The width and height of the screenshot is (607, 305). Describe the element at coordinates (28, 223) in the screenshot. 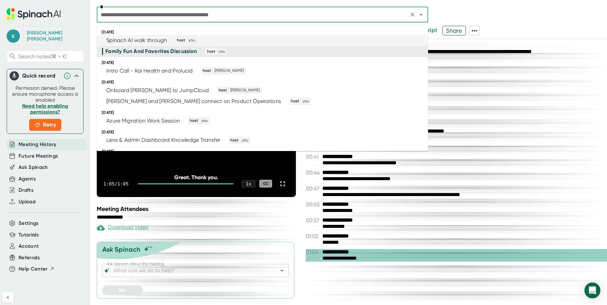

I see `span: Settings` at that location.